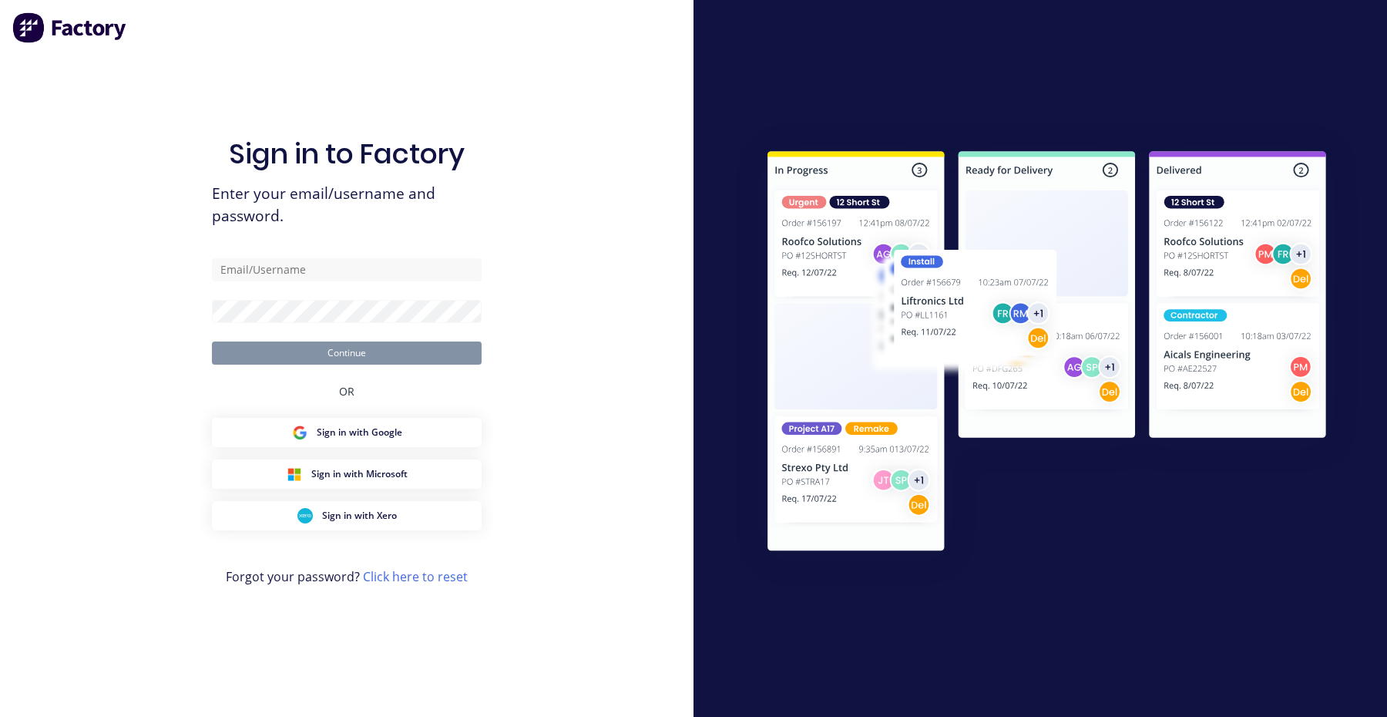 Image resolution: width=1387 pixels, height=717 pixels. What do you see at coordinates (70, 28) in the screenshot?
I see `img: Factory` at bounding box center [70, 28].